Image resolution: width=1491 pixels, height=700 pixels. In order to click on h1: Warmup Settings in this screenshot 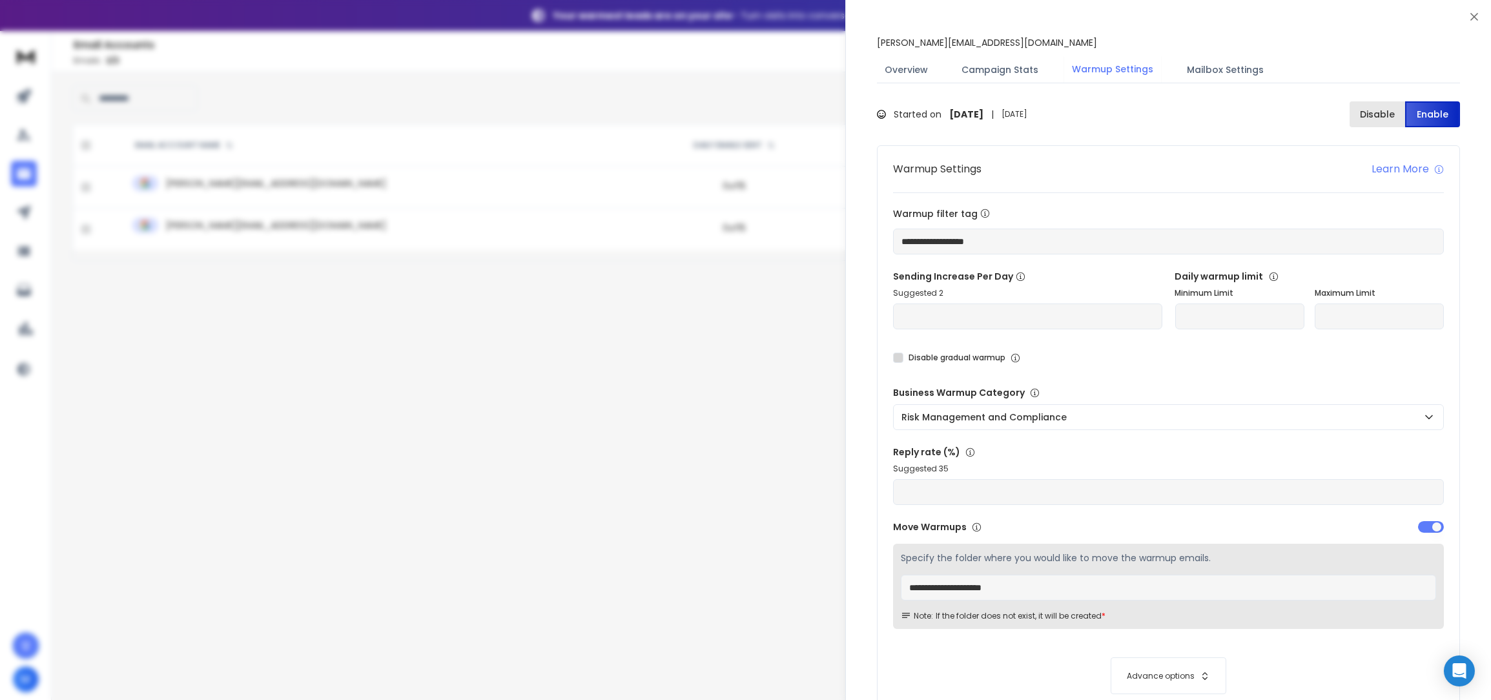, I will do `click(937, 169)`.